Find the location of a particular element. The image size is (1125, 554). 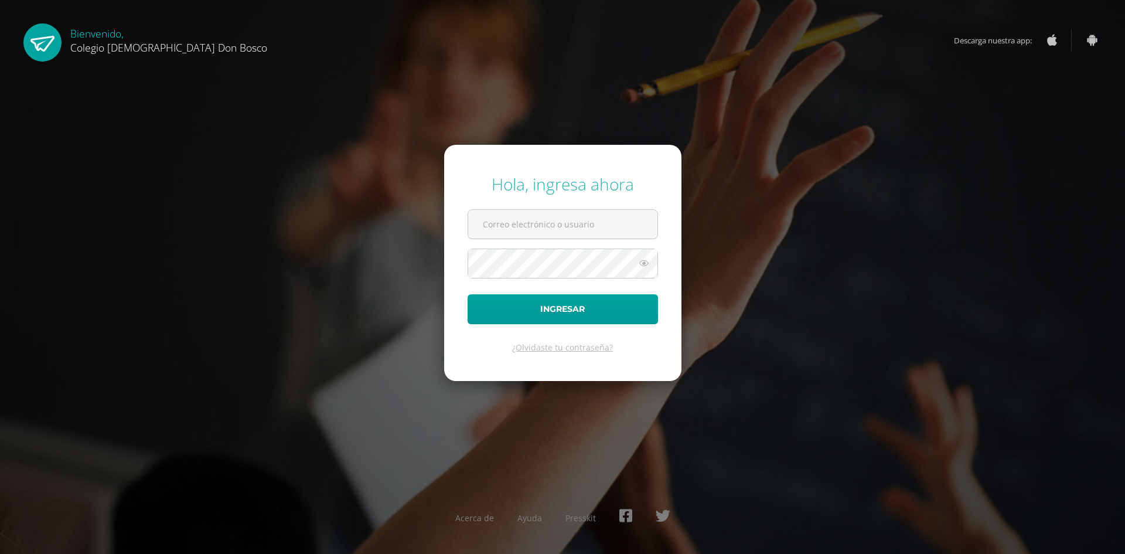

a: Presskit is located at coordinates (581, 517).